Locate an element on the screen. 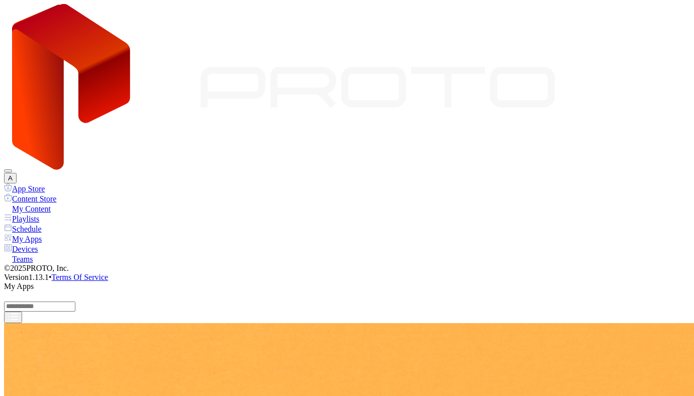 The image size is (694, 396). div: Content Store is located at coordinates (347, 199).